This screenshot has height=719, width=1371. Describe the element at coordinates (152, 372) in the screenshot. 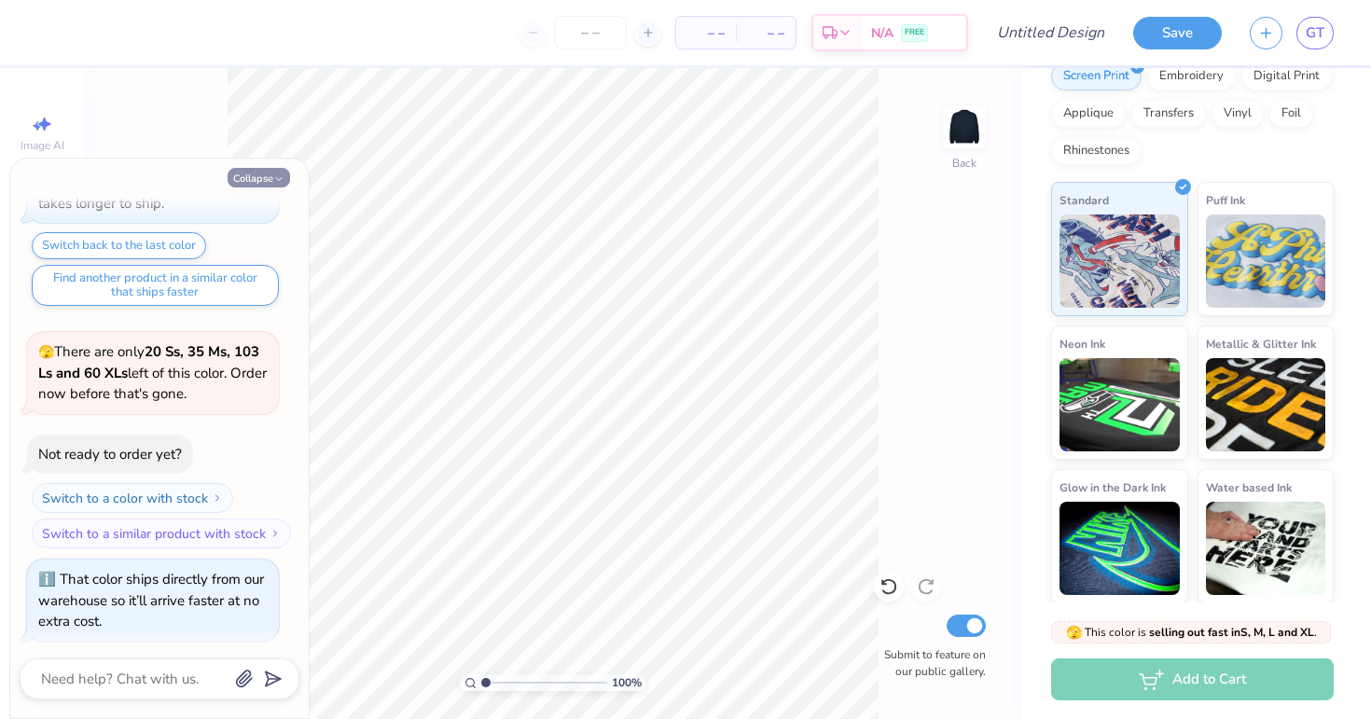

I see `span: There are only left of this color. Order now before that's gone.` at that location.